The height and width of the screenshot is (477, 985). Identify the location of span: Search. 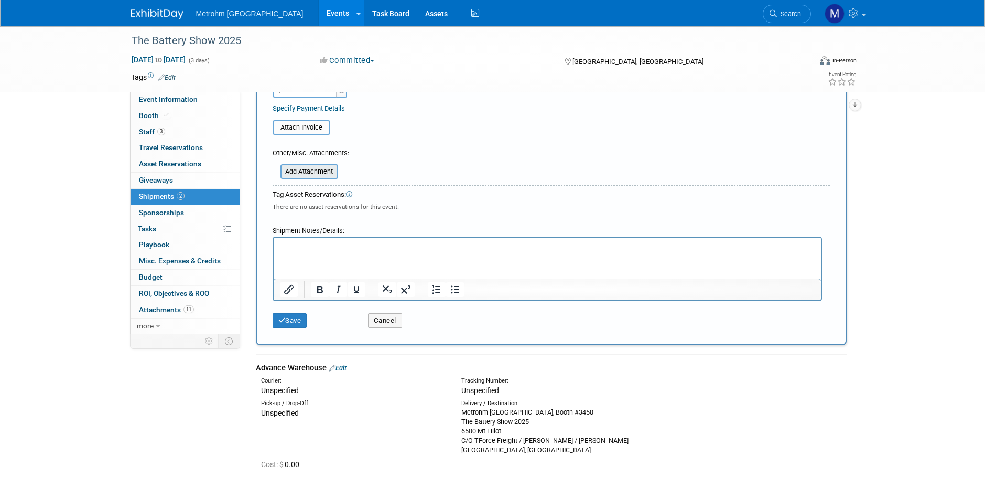
(789, 14).